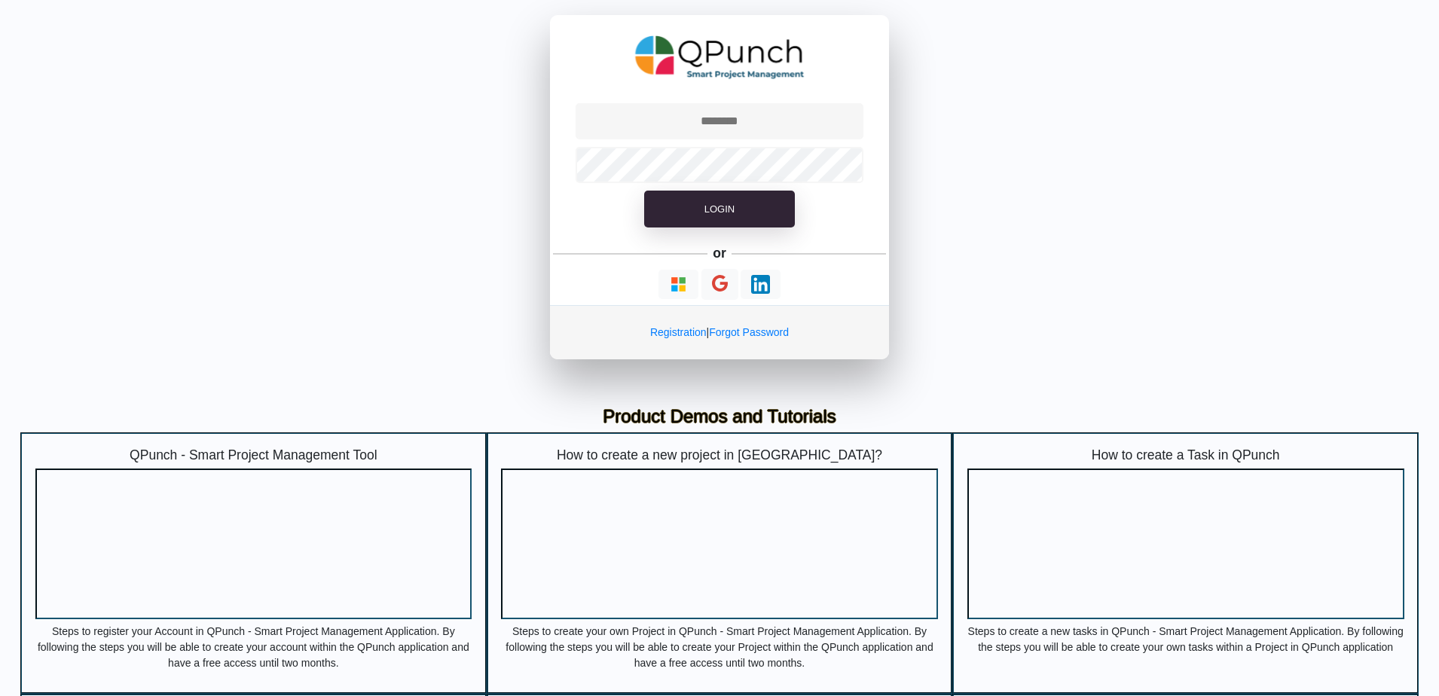 The height and width of the screenshot is (696, 1439). Describe the element at coordinates (749, 332) in the screenshot. I see `a: Forgot Password` at that location.